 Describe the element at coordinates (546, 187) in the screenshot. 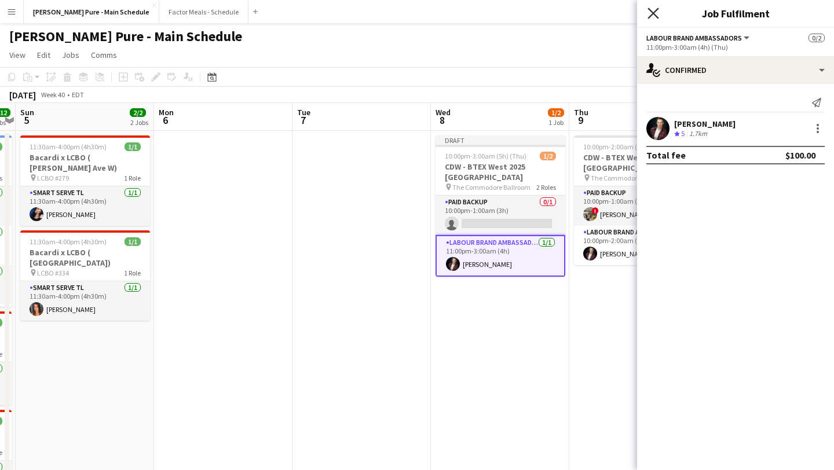

I see `span: 2 Roles` at that location.